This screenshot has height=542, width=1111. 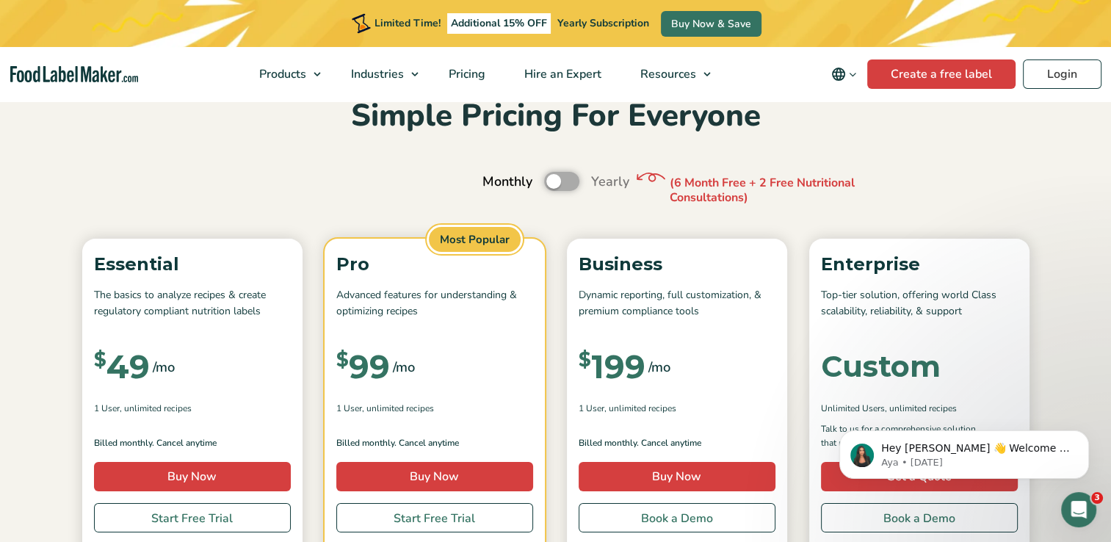 I want to click on span: Industries, so click(x=376, y=74).